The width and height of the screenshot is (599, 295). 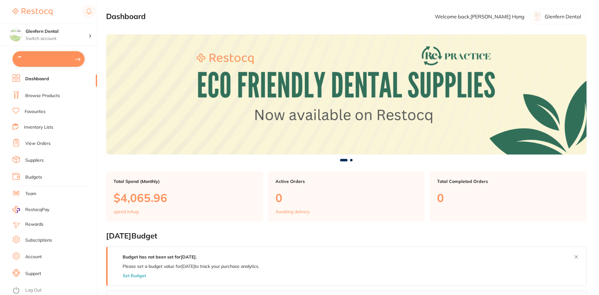 What do you see at coordinates (293, 212) in the screenshot?
I see `p: Awaiting delivery` at bounding box center [293, 212].